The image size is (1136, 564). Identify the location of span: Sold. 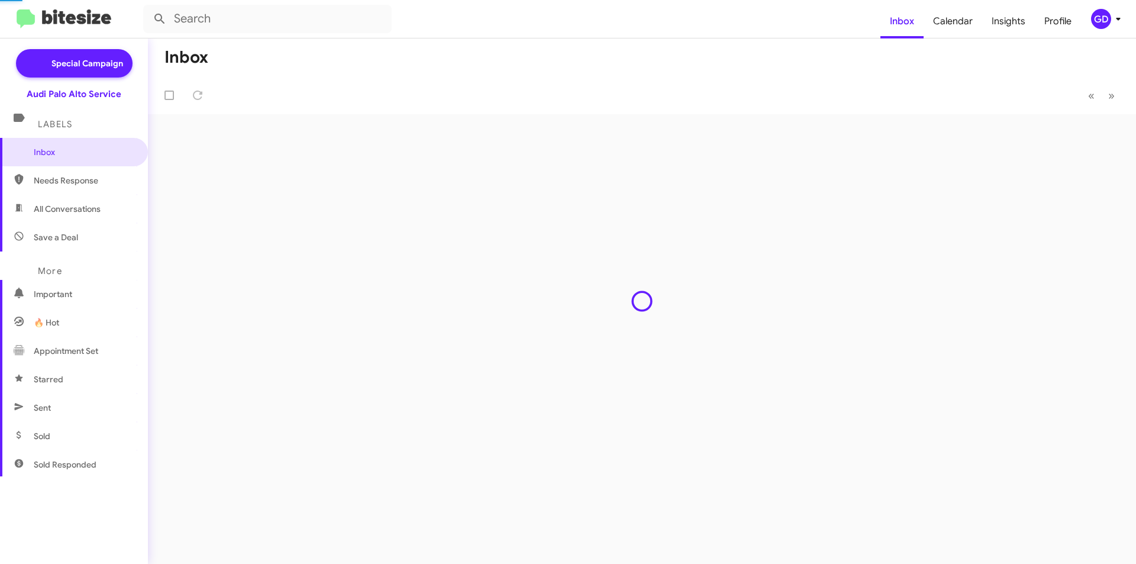
(42, 436).